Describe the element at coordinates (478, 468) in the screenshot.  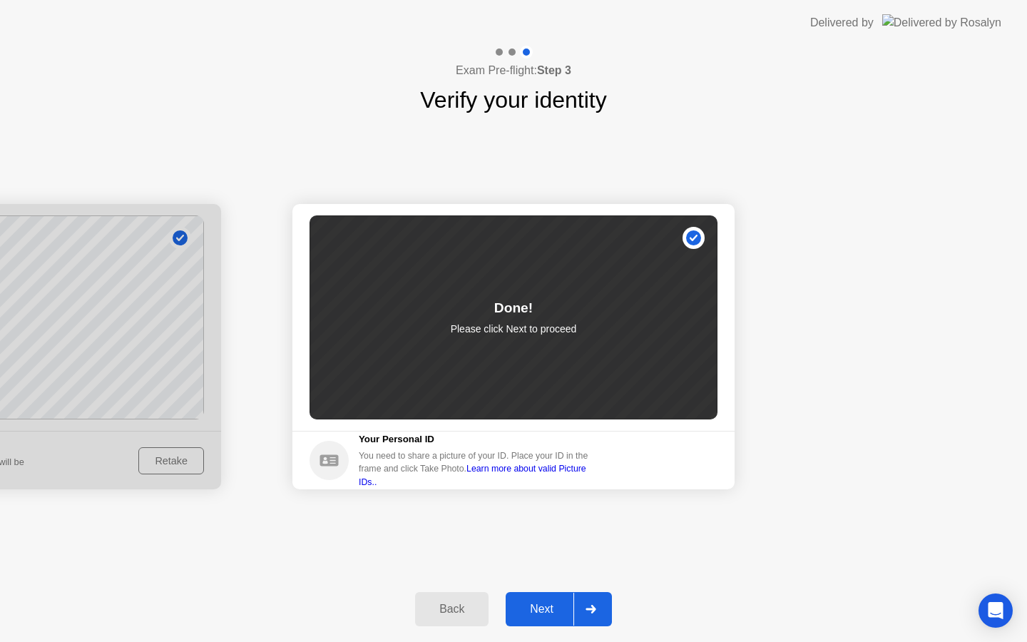
I see `div: You need to share a picture of your ID. Place your ID in the frame and click Take Photo.` at that location.